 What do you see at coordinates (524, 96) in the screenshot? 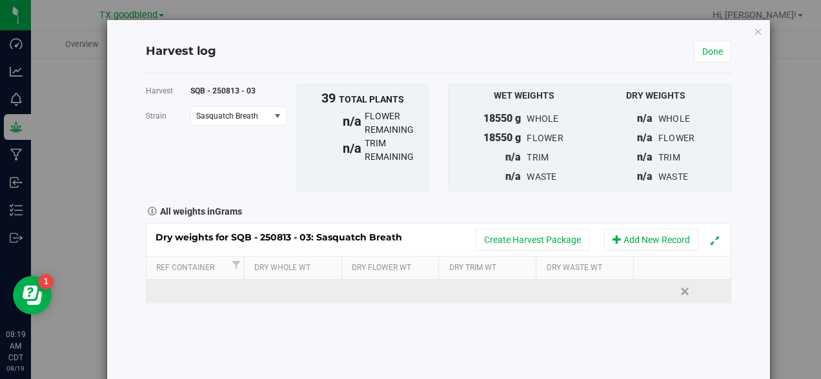
I see `span: Wet Weights` at bounding box center [524, 96].